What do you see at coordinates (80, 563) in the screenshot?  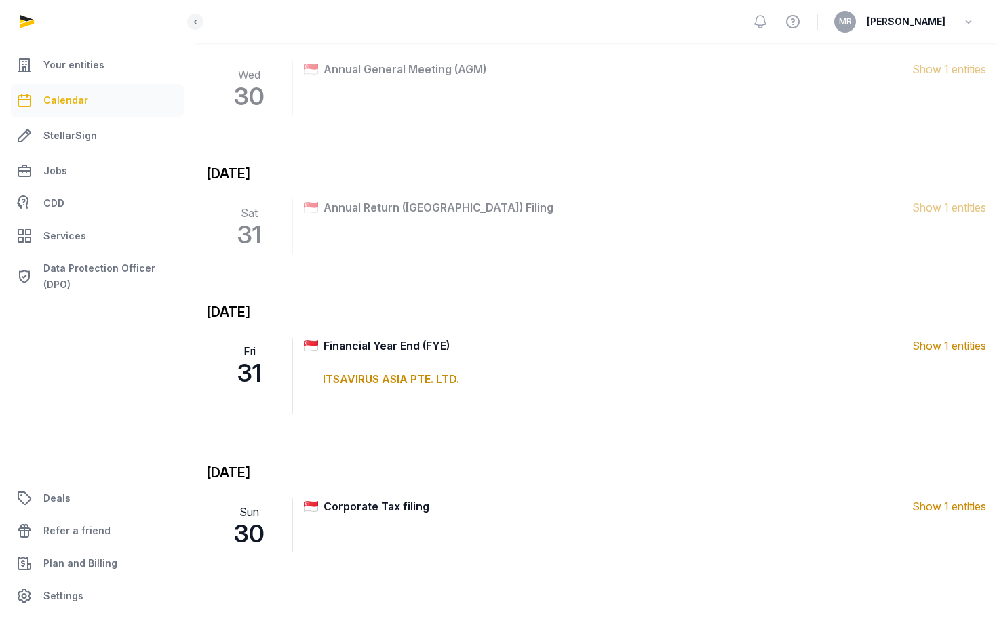 I see `span: Plan and Billing` at bounding box center [80, 563].